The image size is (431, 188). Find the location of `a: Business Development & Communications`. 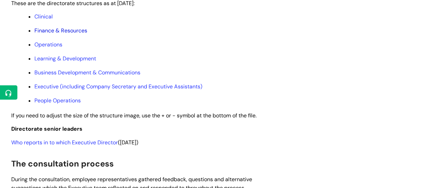

a: Business Development & Communications is located at coordinates (87, 72).